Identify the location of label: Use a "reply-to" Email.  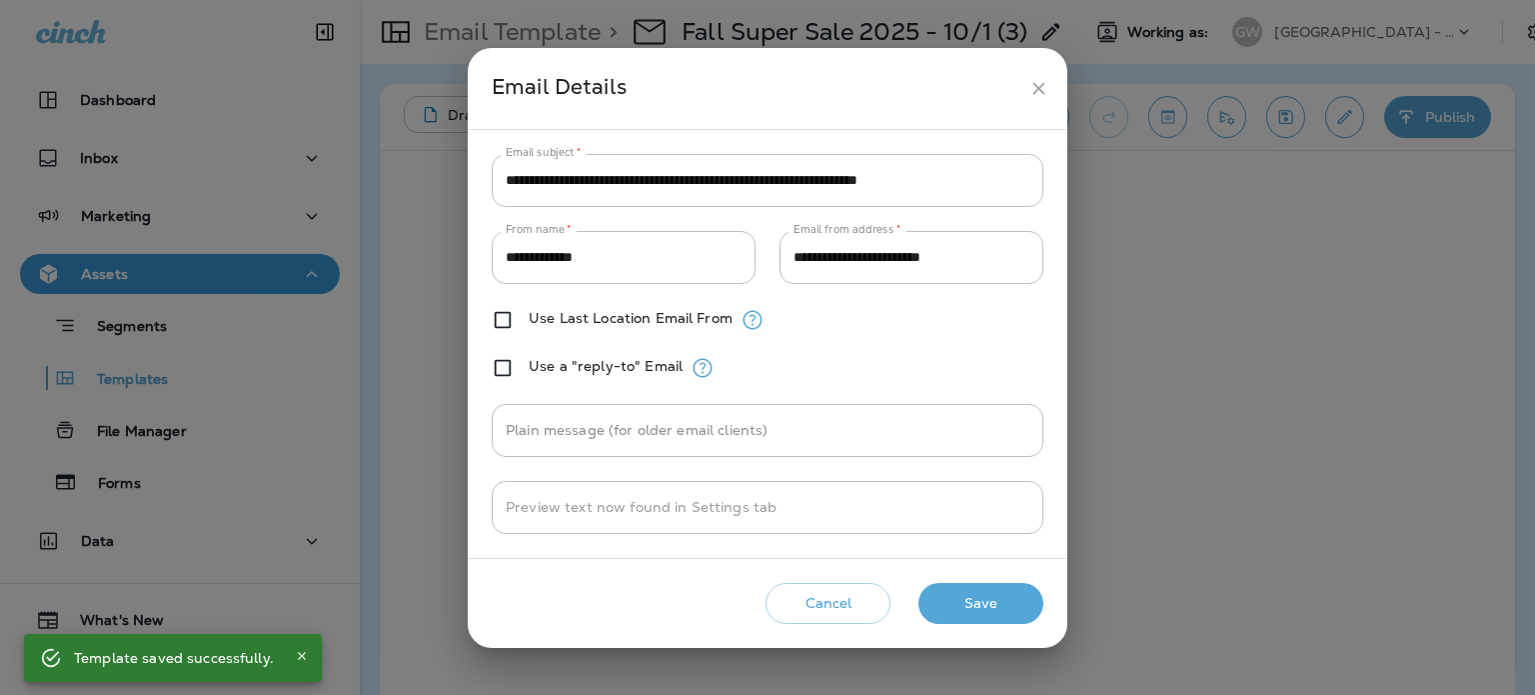
(606, 366).